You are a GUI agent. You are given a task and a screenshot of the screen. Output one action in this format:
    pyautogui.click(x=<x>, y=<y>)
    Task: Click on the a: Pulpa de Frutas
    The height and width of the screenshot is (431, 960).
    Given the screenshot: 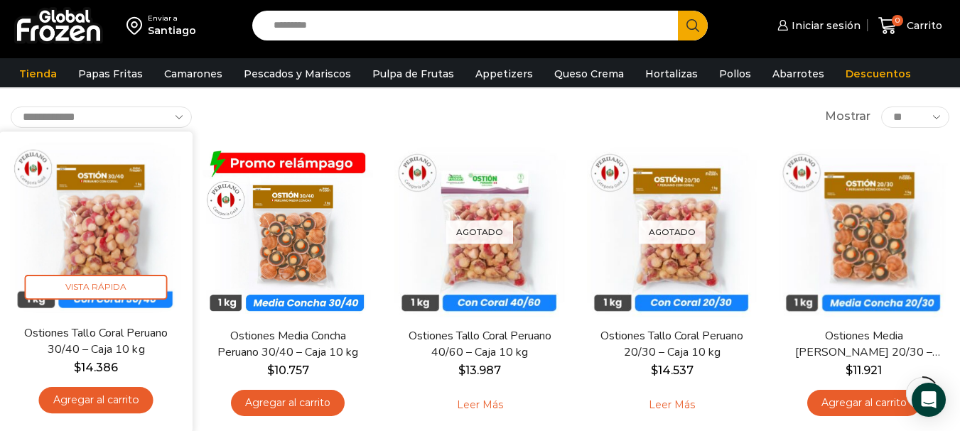 What is the action you would take?
    pyautogui.click(x=413, y=74)
    